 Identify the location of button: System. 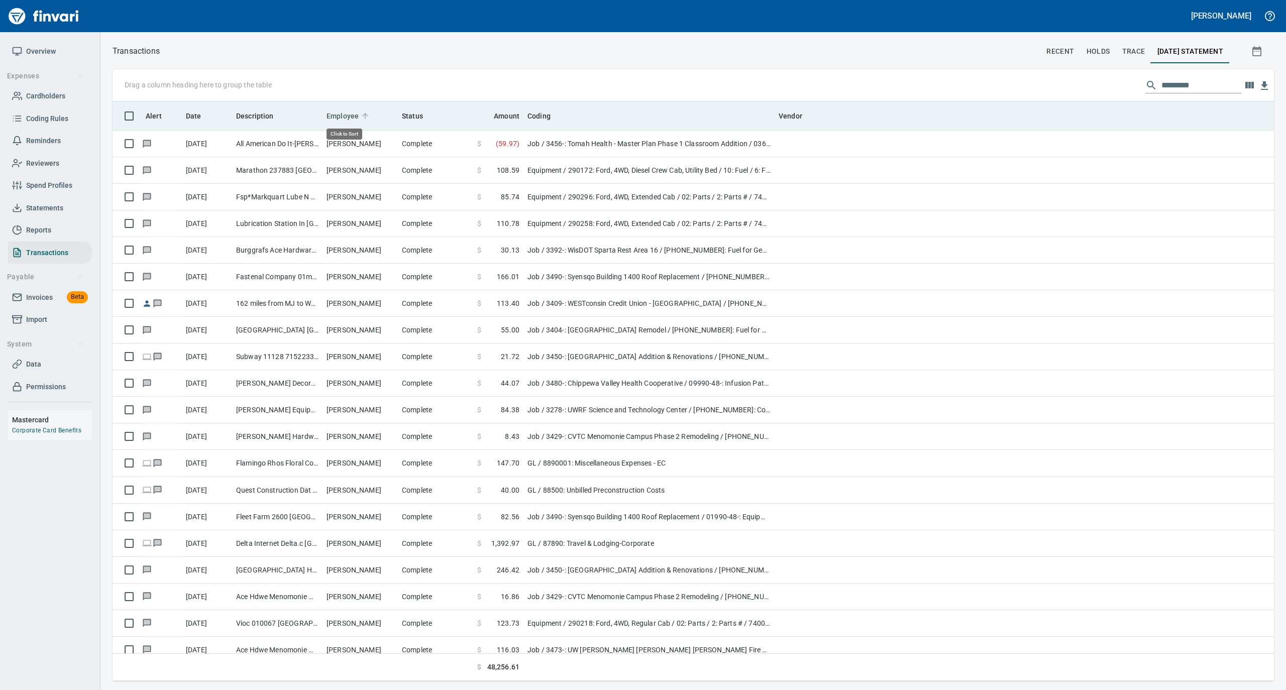
(45, 344).